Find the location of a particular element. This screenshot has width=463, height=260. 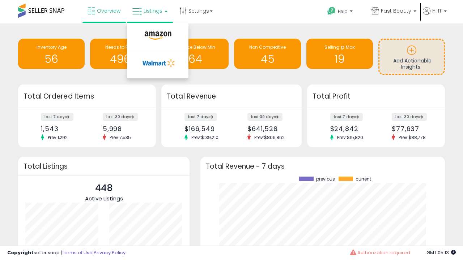

strong: Copyright is located at coordinates (20, 253).